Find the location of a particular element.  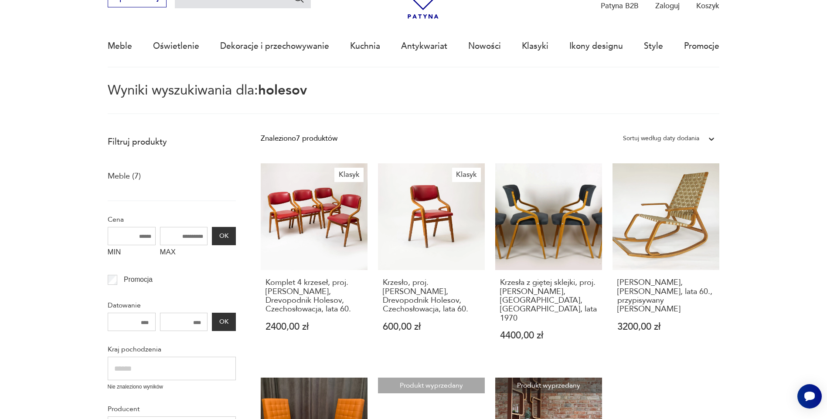

span: holesov is located at coordinates (282, 90).